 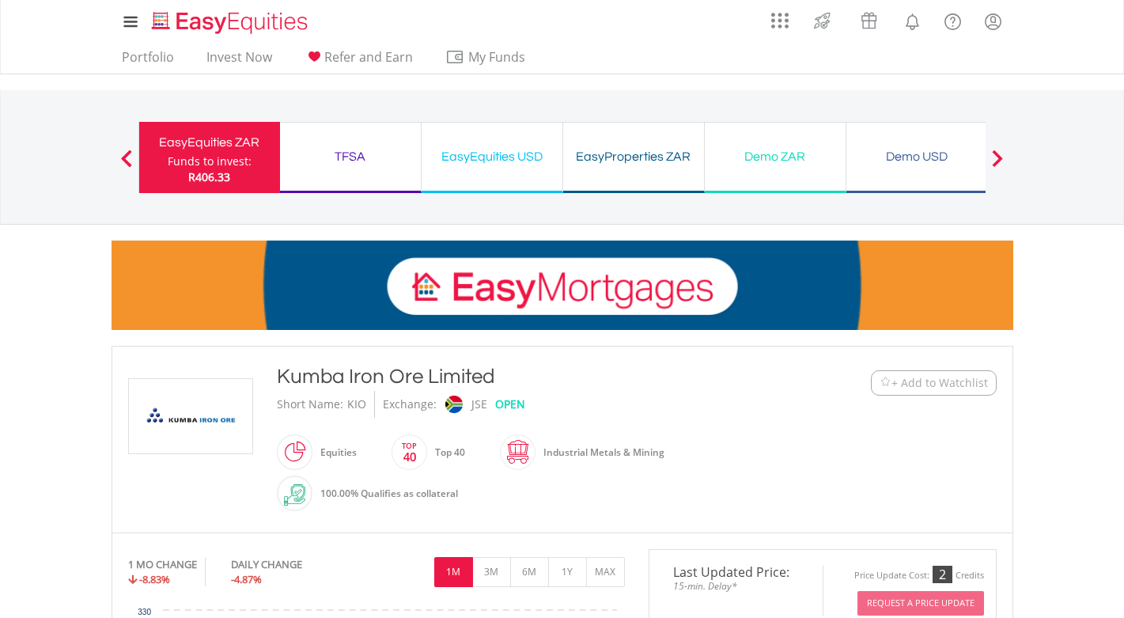 I want to click on button: MAX, so click(x=605, y=572).